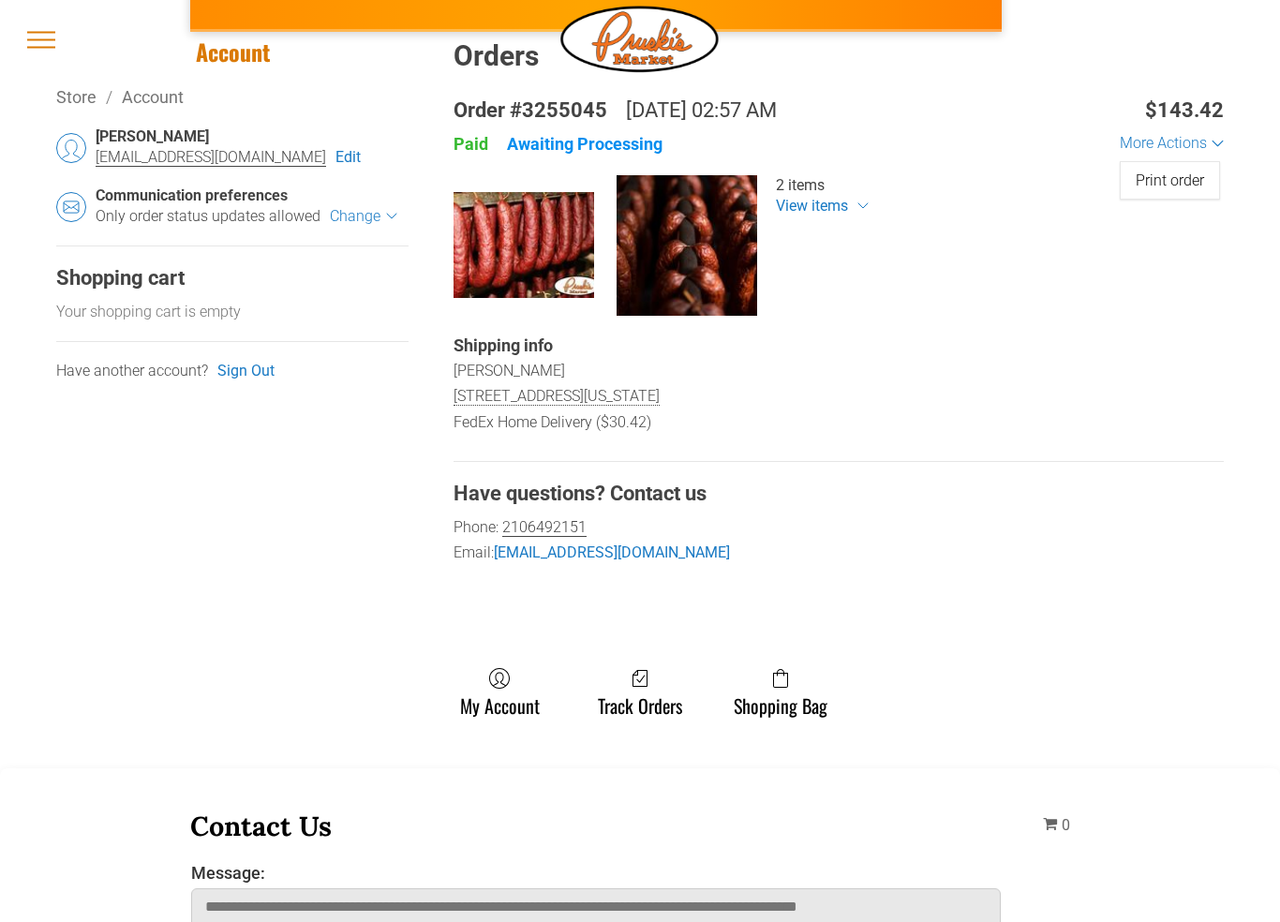 The height and width of the screenshot is (922, 1280). I want to click on div: Phone:, so click(839, 528).